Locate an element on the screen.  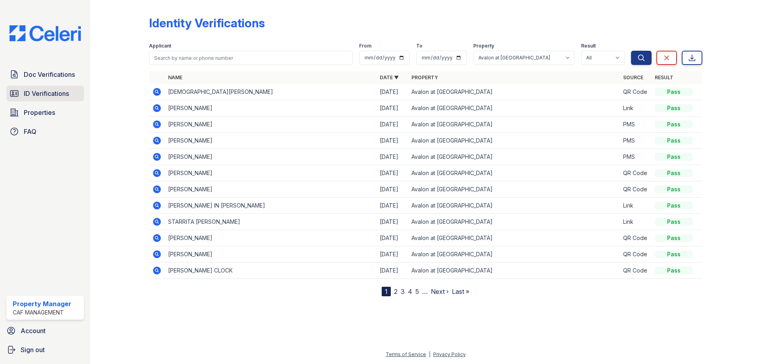
a: Terms of Service is located at coordinates (406, 354).